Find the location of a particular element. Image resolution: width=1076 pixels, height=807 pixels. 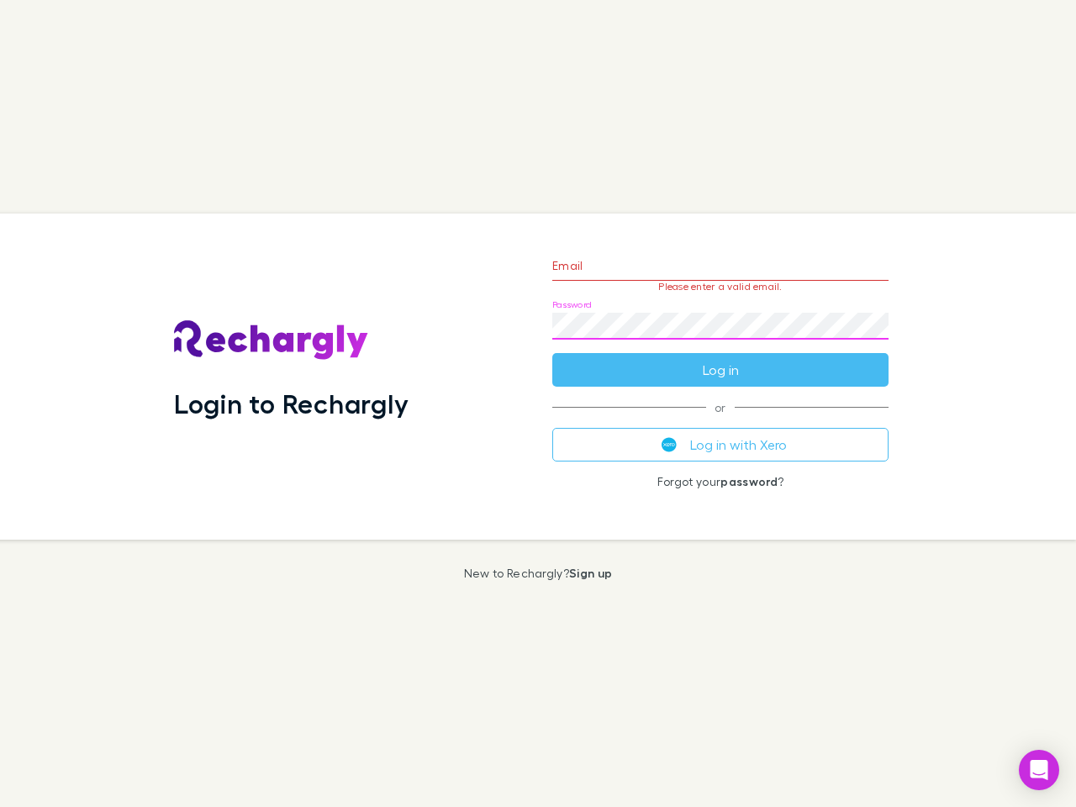

a: Sign up is located at coordinates (590, 572).